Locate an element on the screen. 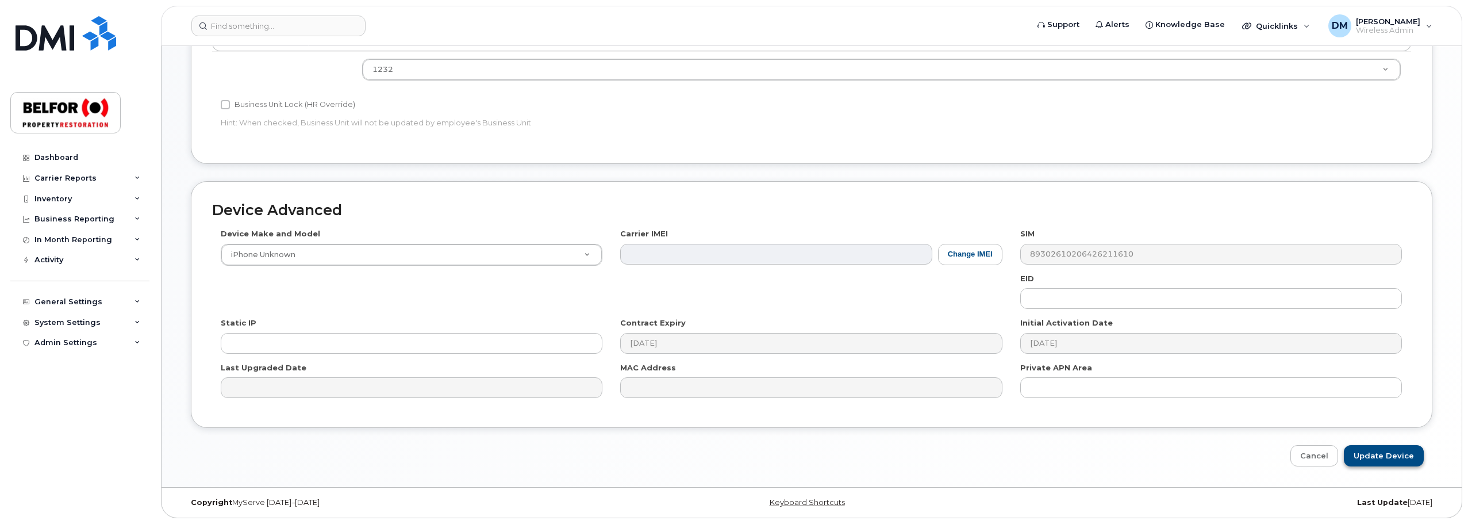 The height and width of the screenshot is (524, 1468). p: Hint: When checked, Business Unit will not be updated by employee's Business Unit is located at coordinates (612, 122).